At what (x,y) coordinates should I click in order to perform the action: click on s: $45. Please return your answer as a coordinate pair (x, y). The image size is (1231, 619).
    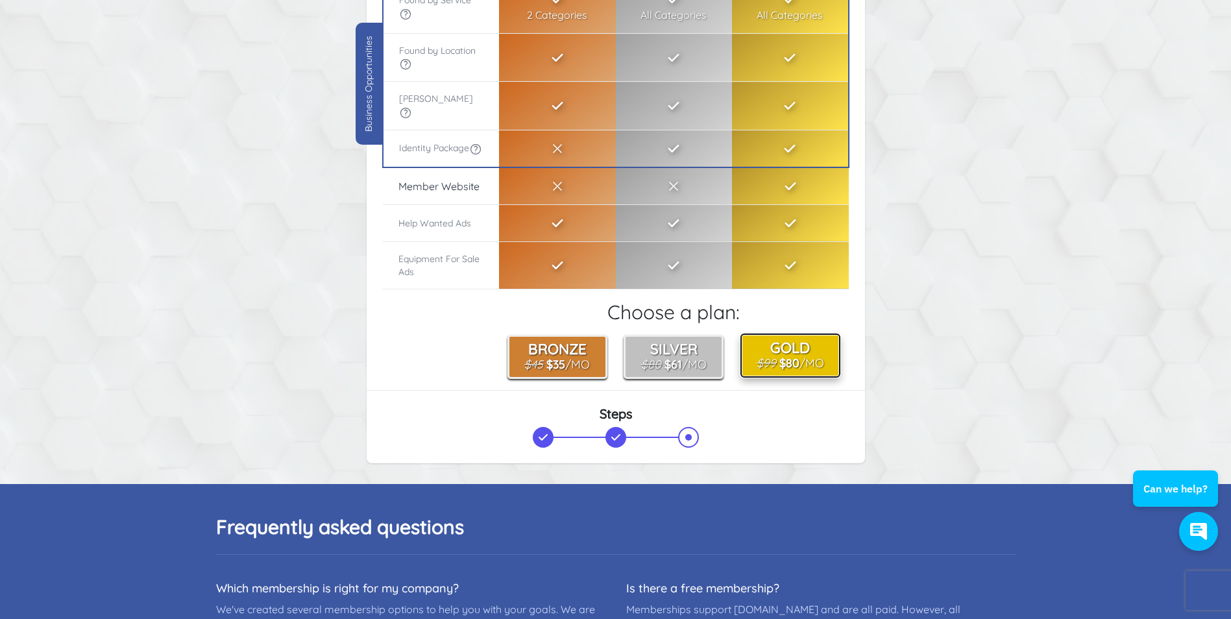
    Looking at the image, I should click on (533, 364).